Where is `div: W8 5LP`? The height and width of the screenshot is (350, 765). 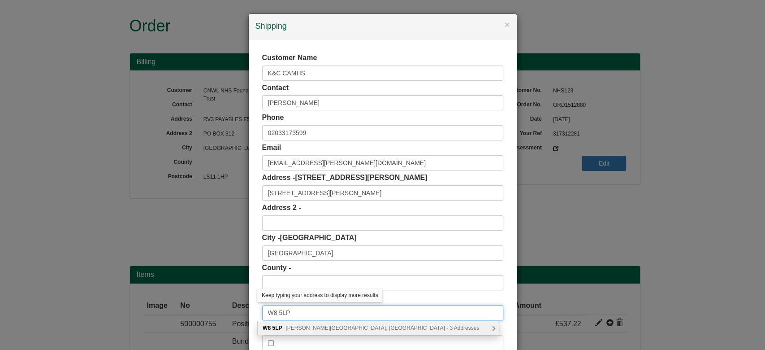 div: W8 5LP is located at coordinates (378, 328).